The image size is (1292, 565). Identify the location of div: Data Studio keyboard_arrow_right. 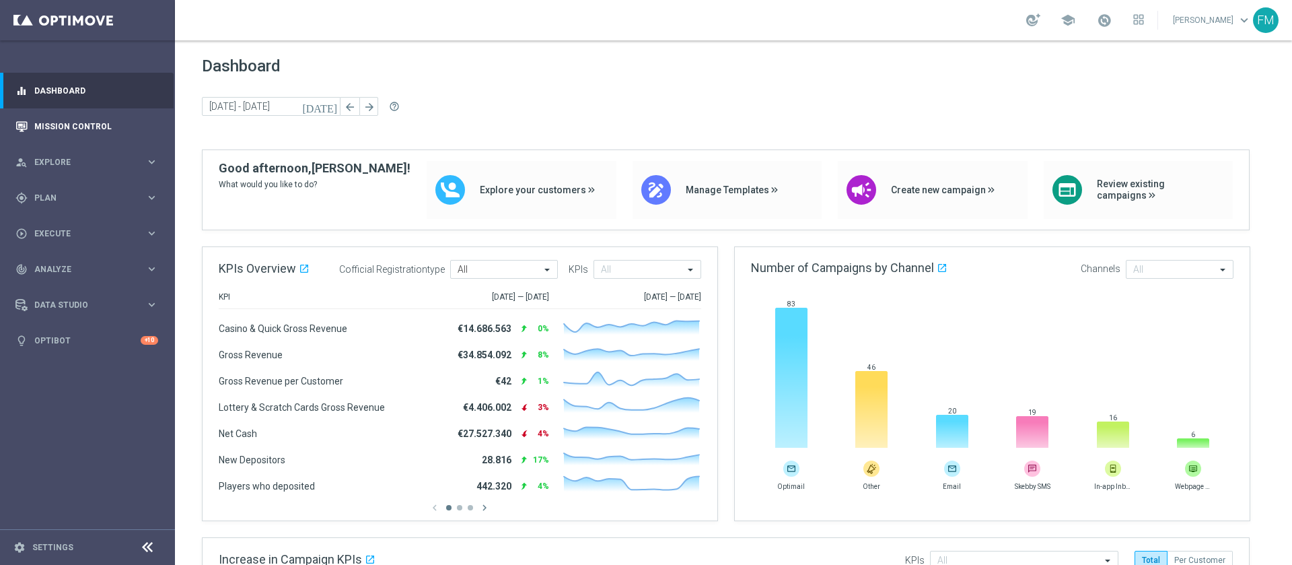
(87, 305).